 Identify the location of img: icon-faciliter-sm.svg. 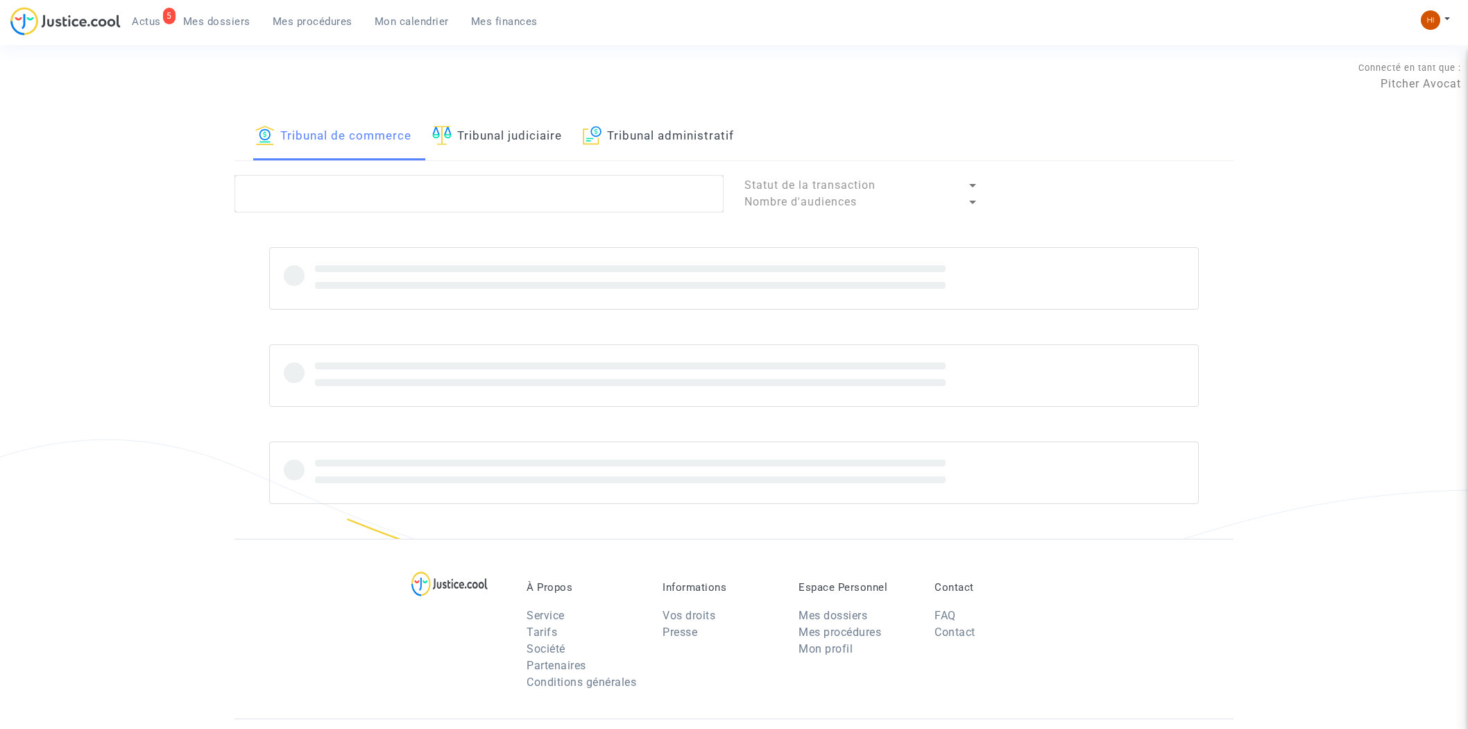
(442, 135).